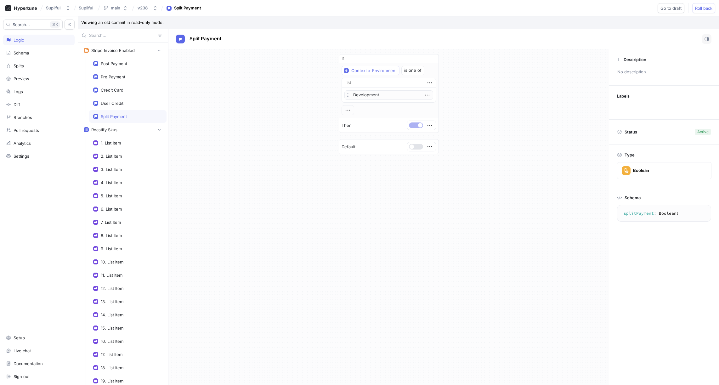  What do you see at coordinates (630, 155) in the screenshot?
I see `p: Type` at bounding box center [630, 155].